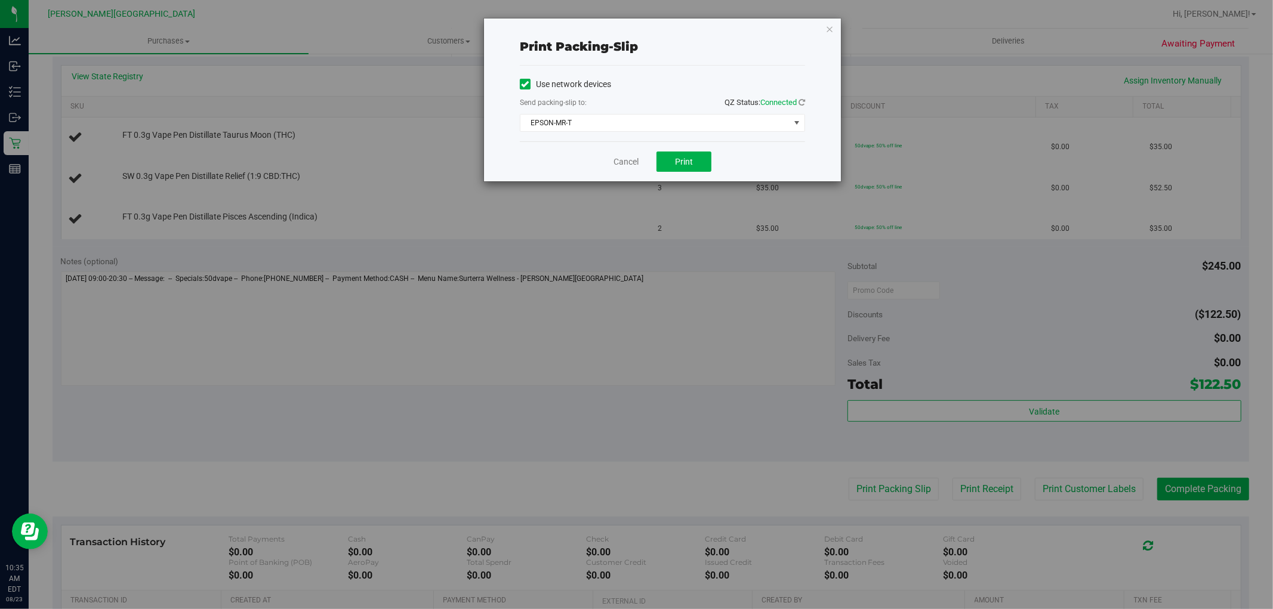 This screenshot has height=609, width=1273. What do you see at coordinates (565, 84) in the screenshot?
I see `label: Use network devices` at bounding box center [565, 84].